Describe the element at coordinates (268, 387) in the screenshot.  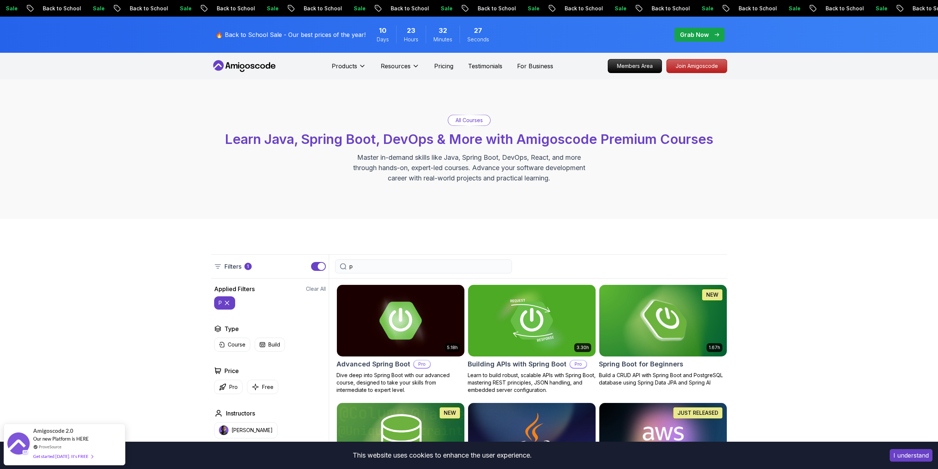
I see `p: Free` at that location.